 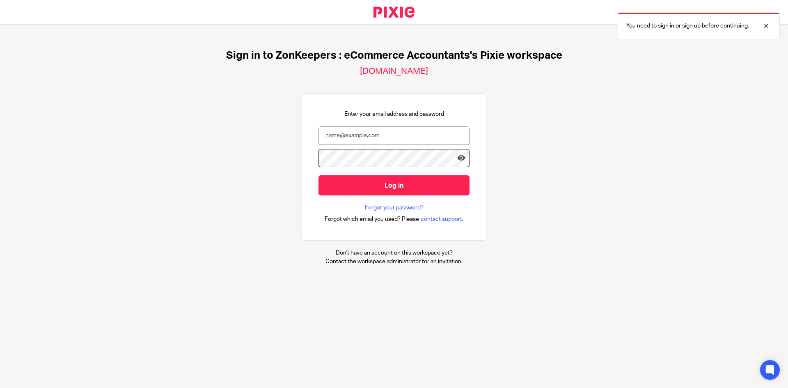 What do you see at coordinates (394, 185) in the screenshot?
I see `input: Log in` at bounding box center [394, 185].